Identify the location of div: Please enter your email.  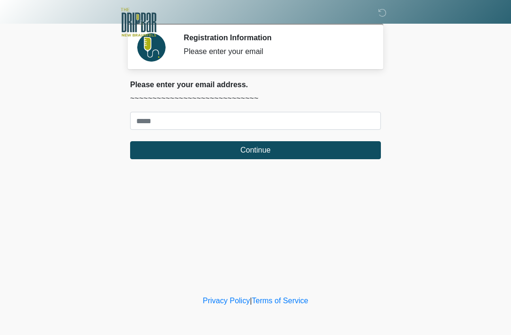
(275, 52).